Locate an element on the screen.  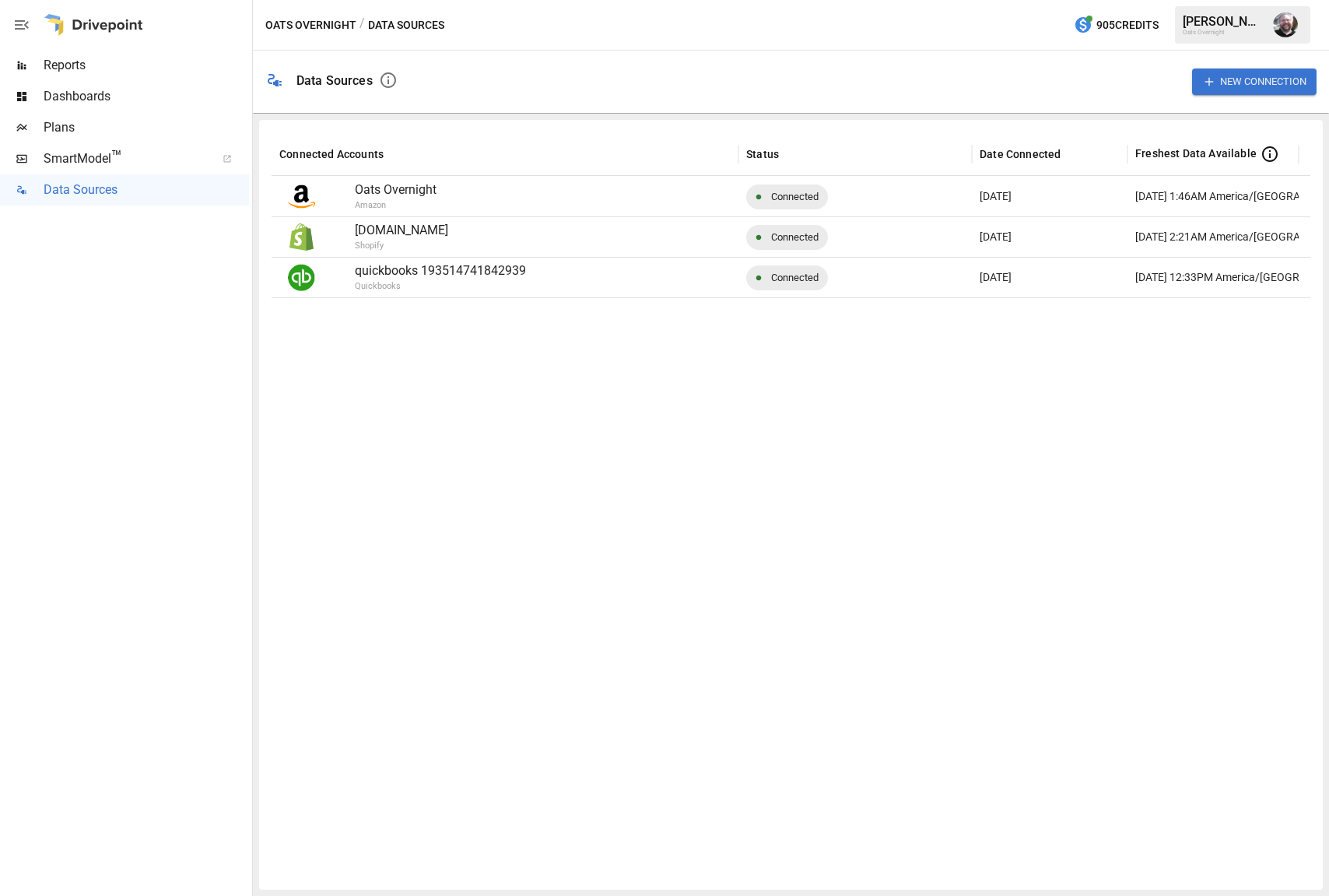
p: Amazon is located at coordinates (584, 205).